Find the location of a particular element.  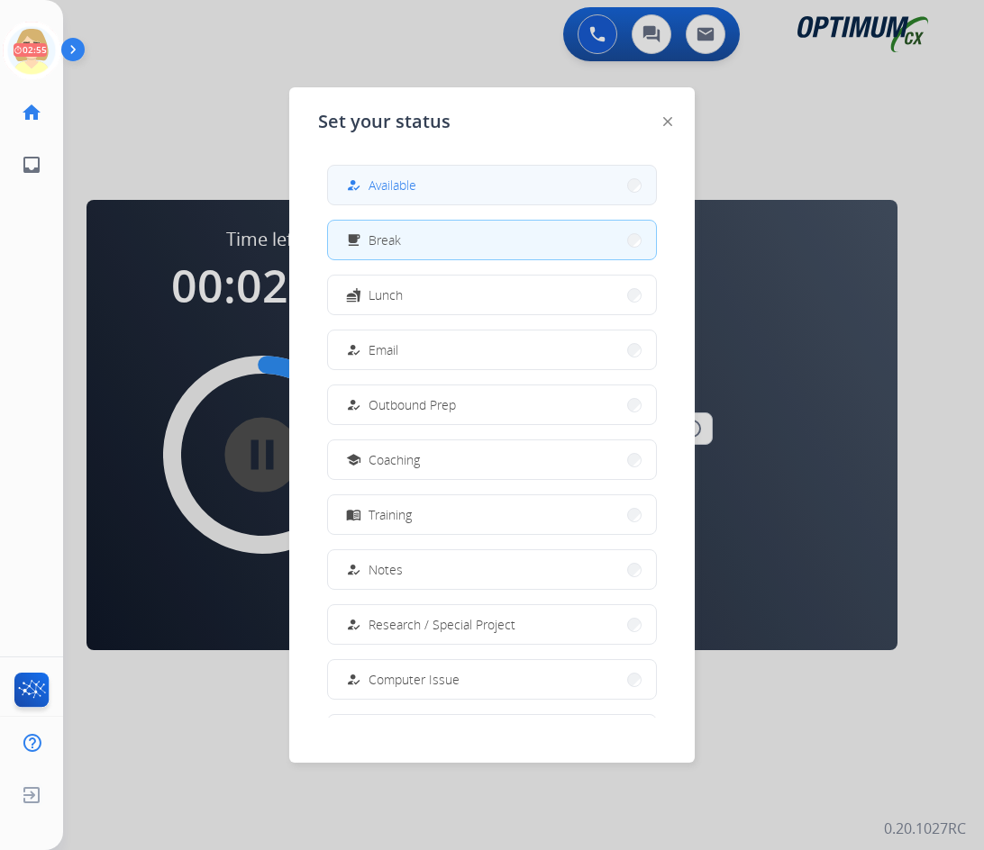

button: Computer Issue is located at coordinates (492, 679).